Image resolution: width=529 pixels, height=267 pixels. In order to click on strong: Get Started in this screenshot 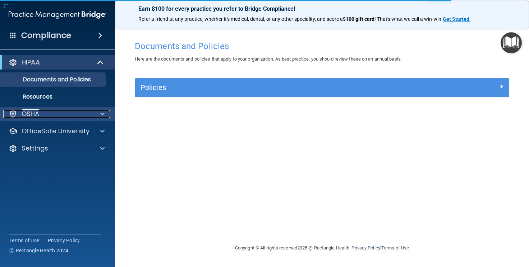, I will do `click(456, 19)`.